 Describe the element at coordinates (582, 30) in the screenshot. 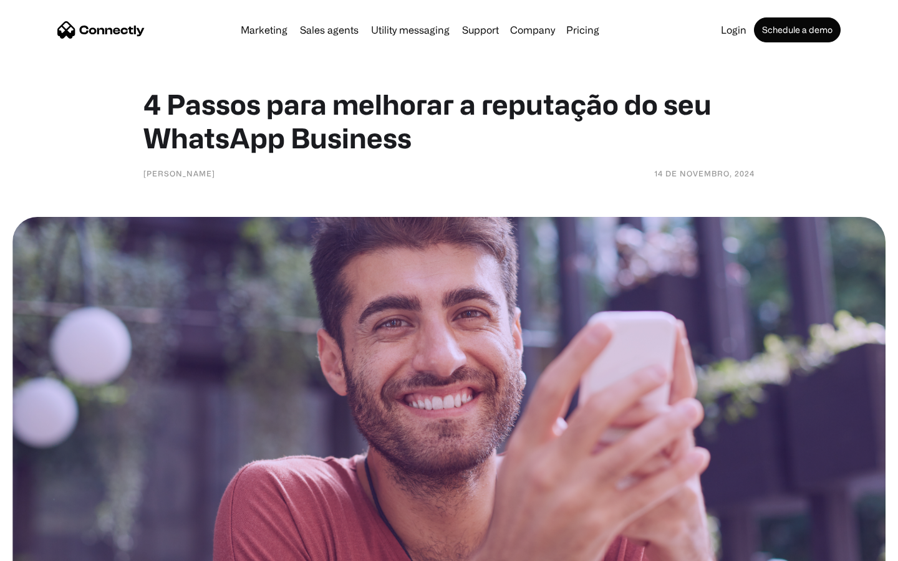

I see `a: Pricing` at that location.